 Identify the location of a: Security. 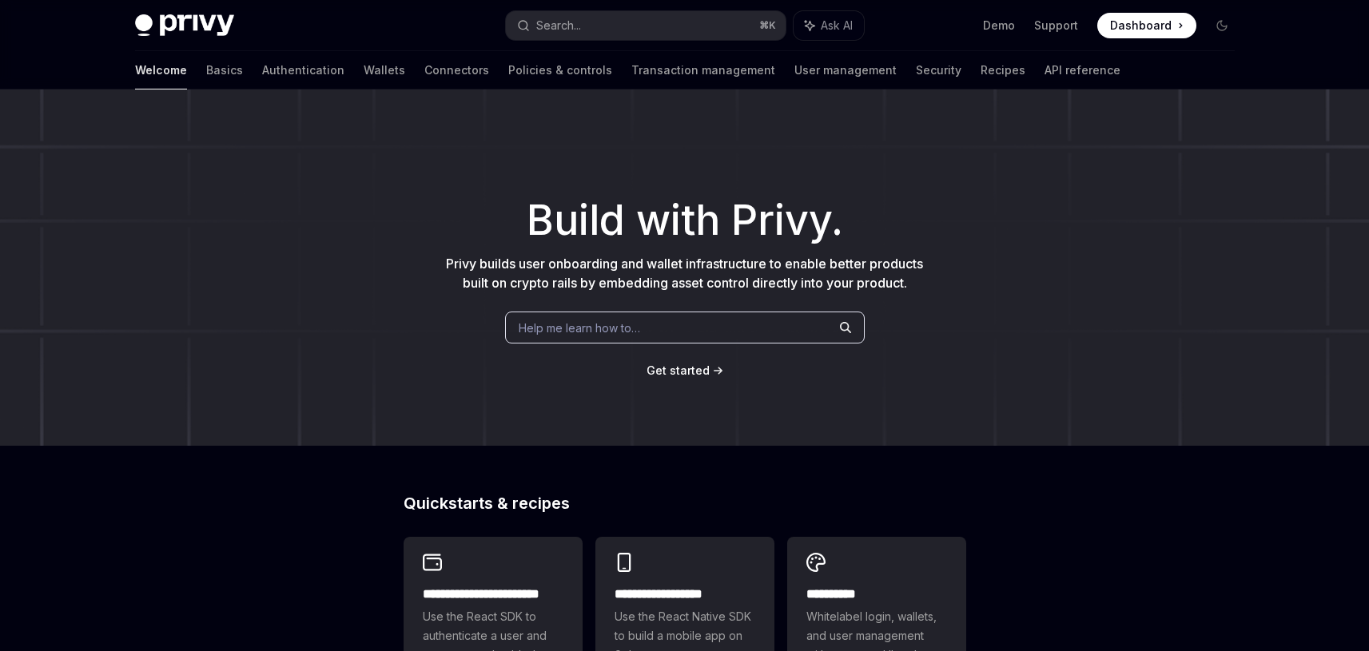
(938, 70).